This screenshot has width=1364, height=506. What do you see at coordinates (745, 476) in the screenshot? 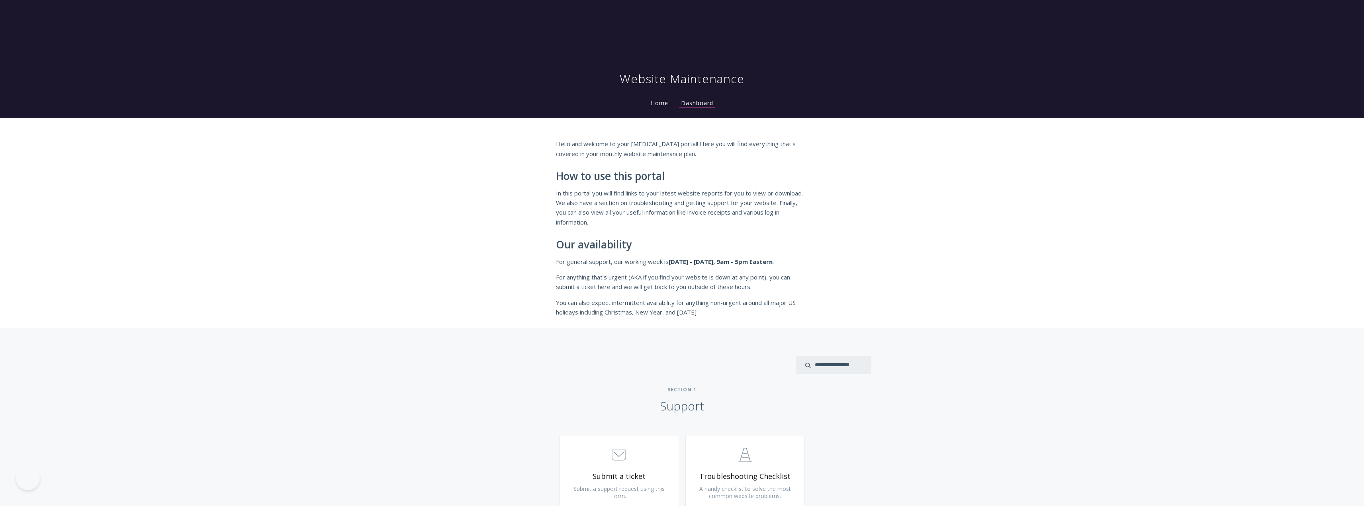
I see `span: Troubleshooting Checklist` at bounding box center [745, 476].